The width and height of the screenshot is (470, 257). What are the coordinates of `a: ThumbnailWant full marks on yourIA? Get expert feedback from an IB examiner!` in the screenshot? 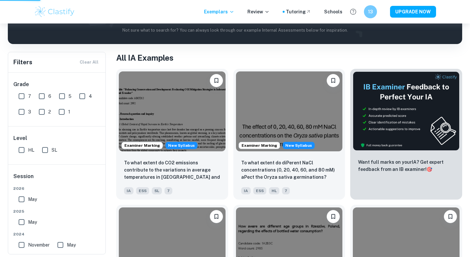 It's located at (406, 134).